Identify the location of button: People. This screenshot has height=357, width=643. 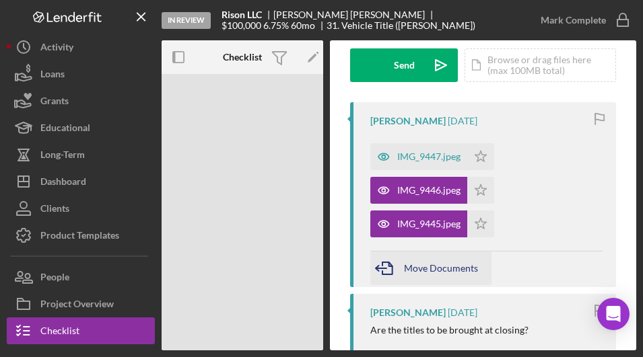
(81, 277).